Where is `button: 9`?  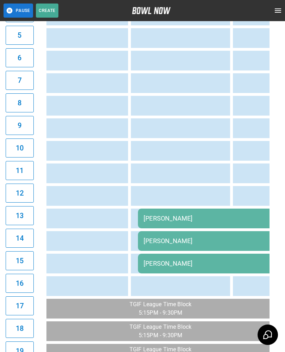
button: 9 is located at coordinates (20, 125).